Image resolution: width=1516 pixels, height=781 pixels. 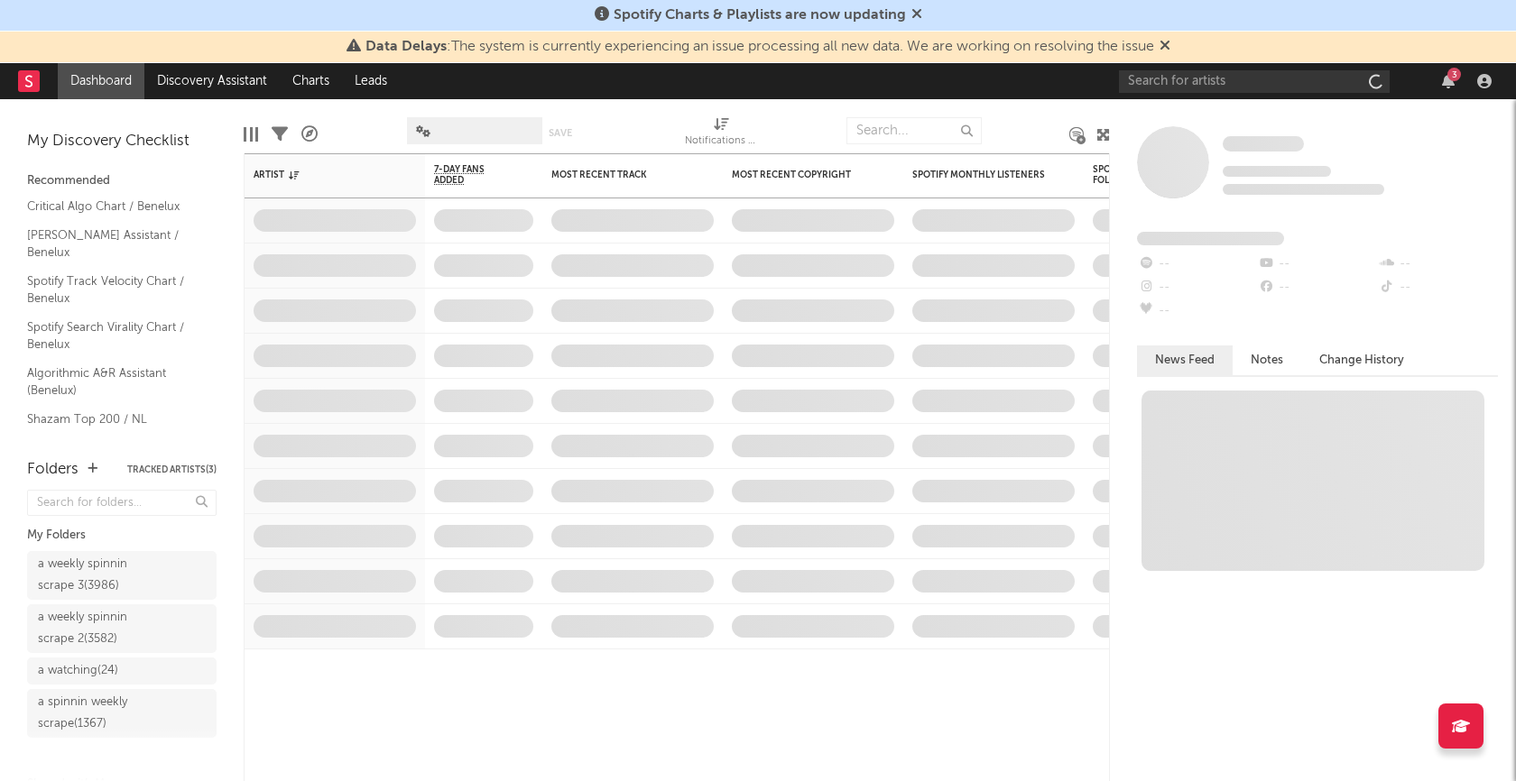 I want to click on div: Recommended, so click(x=122, y=181).